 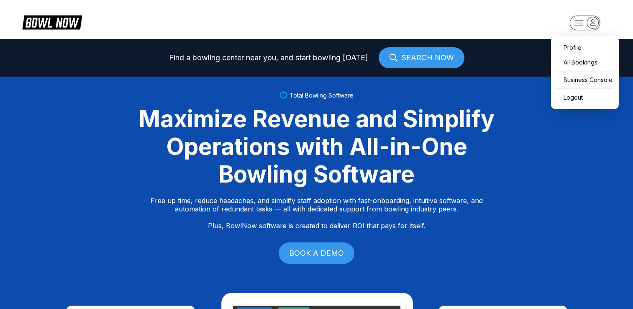 I want to click on a: Profile, so click(x=585, y=47).